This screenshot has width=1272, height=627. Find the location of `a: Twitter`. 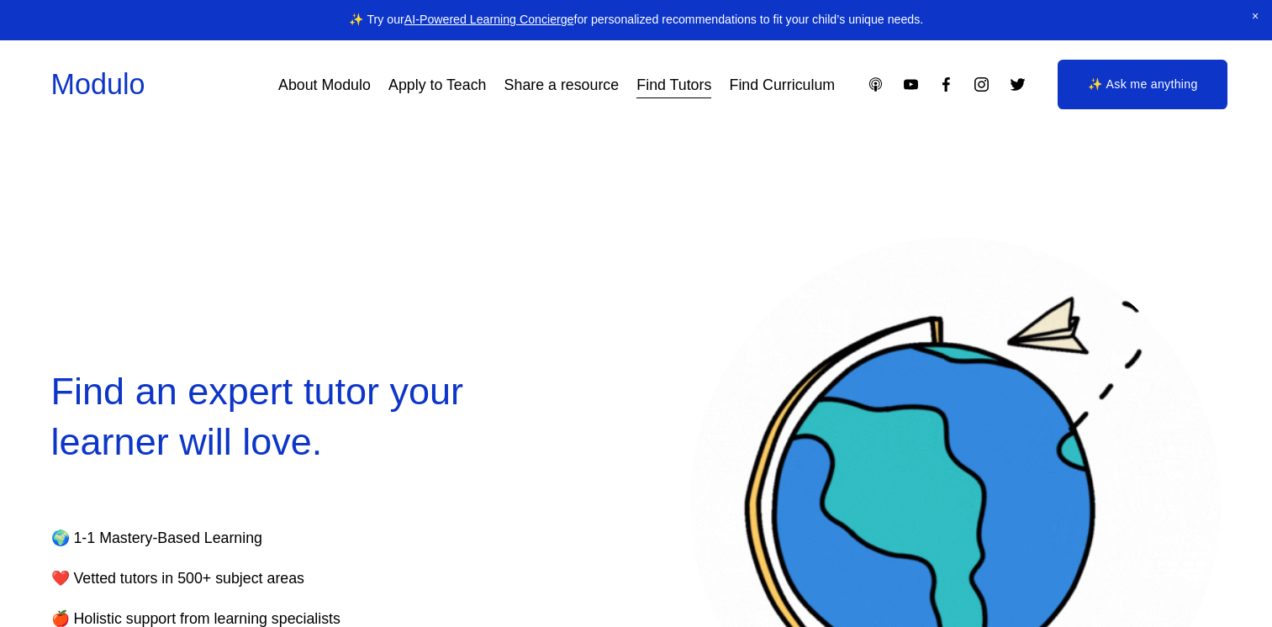

a: Twitter is located at coordinates (1017, 84).